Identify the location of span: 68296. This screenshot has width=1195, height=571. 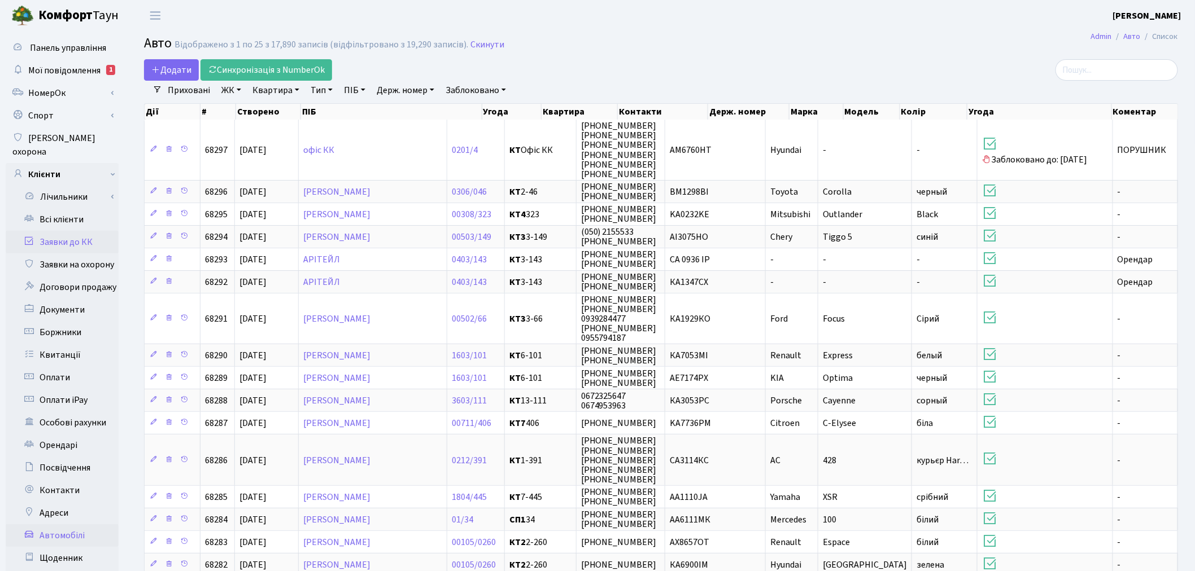
(216, 192).